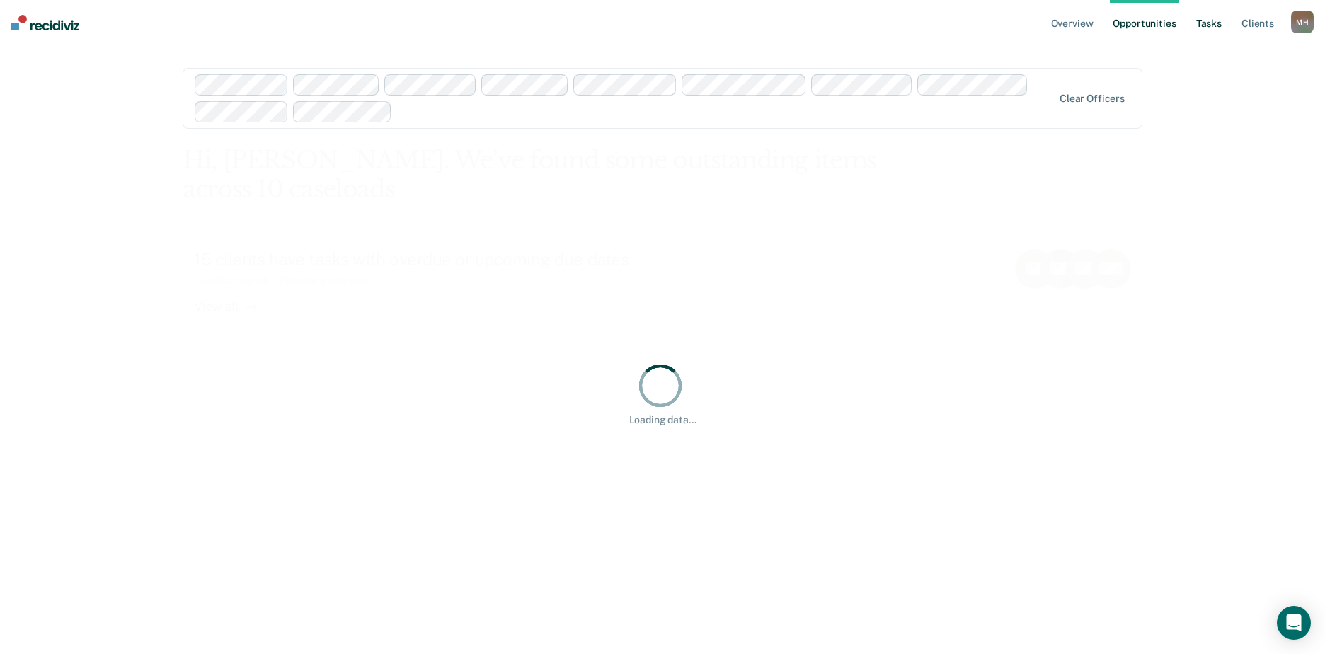 The width and height of the screenshot is (1325, 654). I want to click on button: MH, so click(1303, 22).